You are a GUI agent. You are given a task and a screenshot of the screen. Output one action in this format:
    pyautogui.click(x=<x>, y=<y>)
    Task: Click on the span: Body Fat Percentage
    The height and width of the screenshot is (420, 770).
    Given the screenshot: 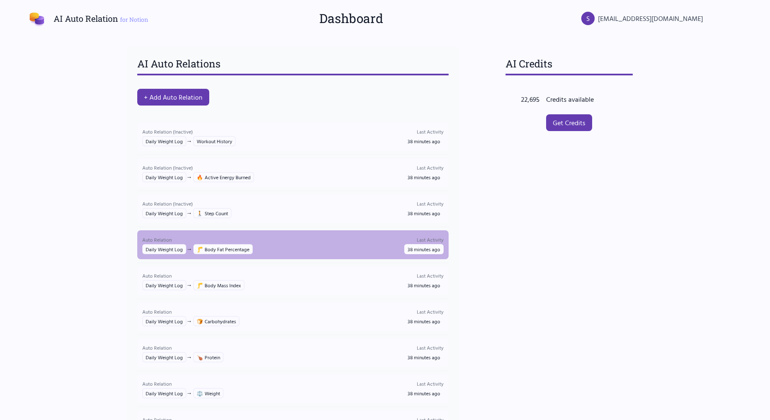 What is the action you would take?
    pyautogui.click(x=223, y=249)
    